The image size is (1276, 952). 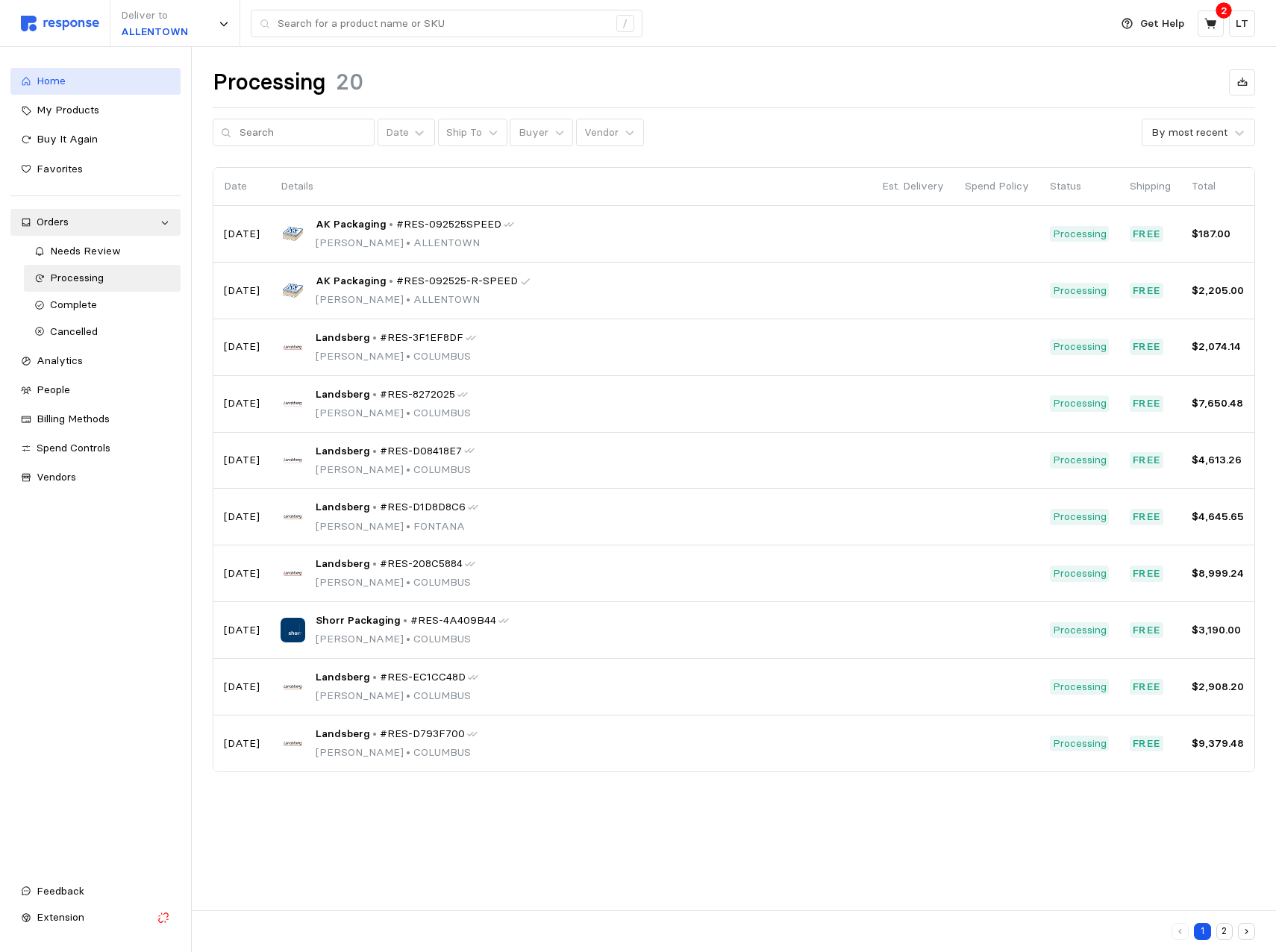 What do you see at coordinates (68, 109) in the screenshot?
I see `span: My Products` at bounding box center [68, 109].